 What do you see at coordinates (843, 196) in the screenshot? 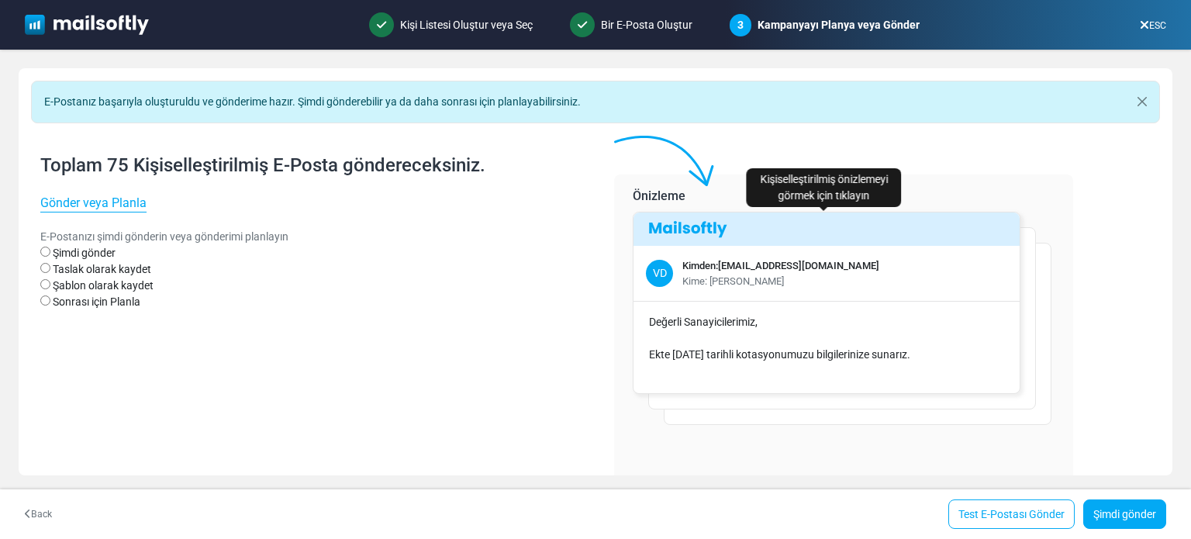
I see `p: Önizleme` at bounding box center [843, 196].